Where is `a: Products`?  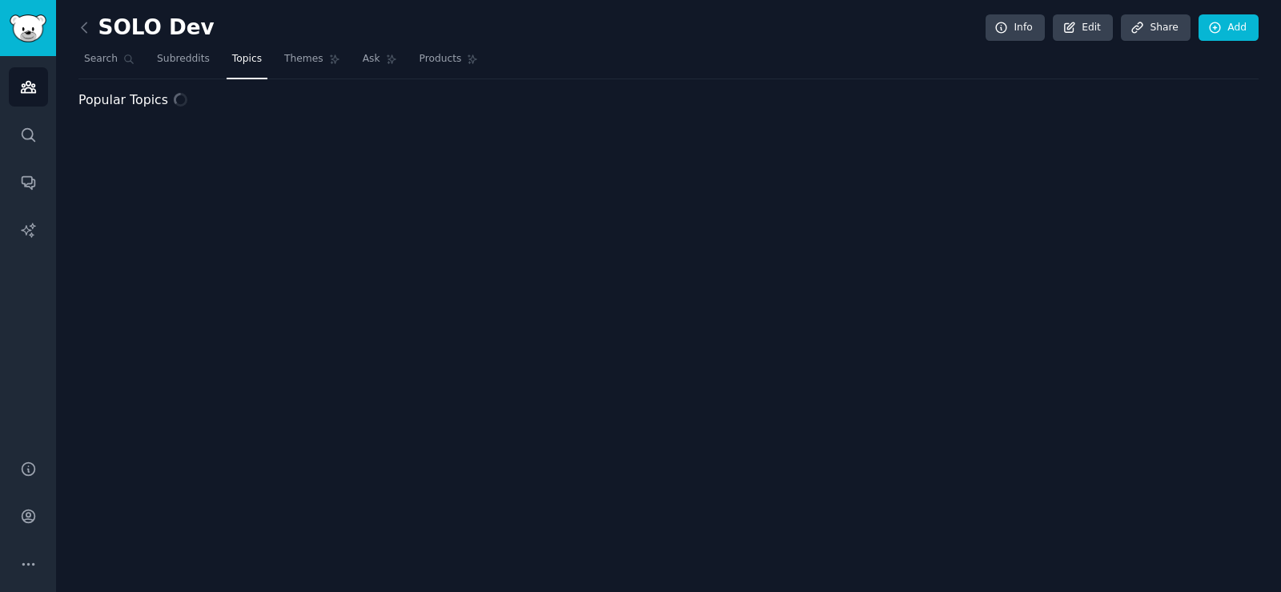
a: Products is located at coordinates (449, 62).